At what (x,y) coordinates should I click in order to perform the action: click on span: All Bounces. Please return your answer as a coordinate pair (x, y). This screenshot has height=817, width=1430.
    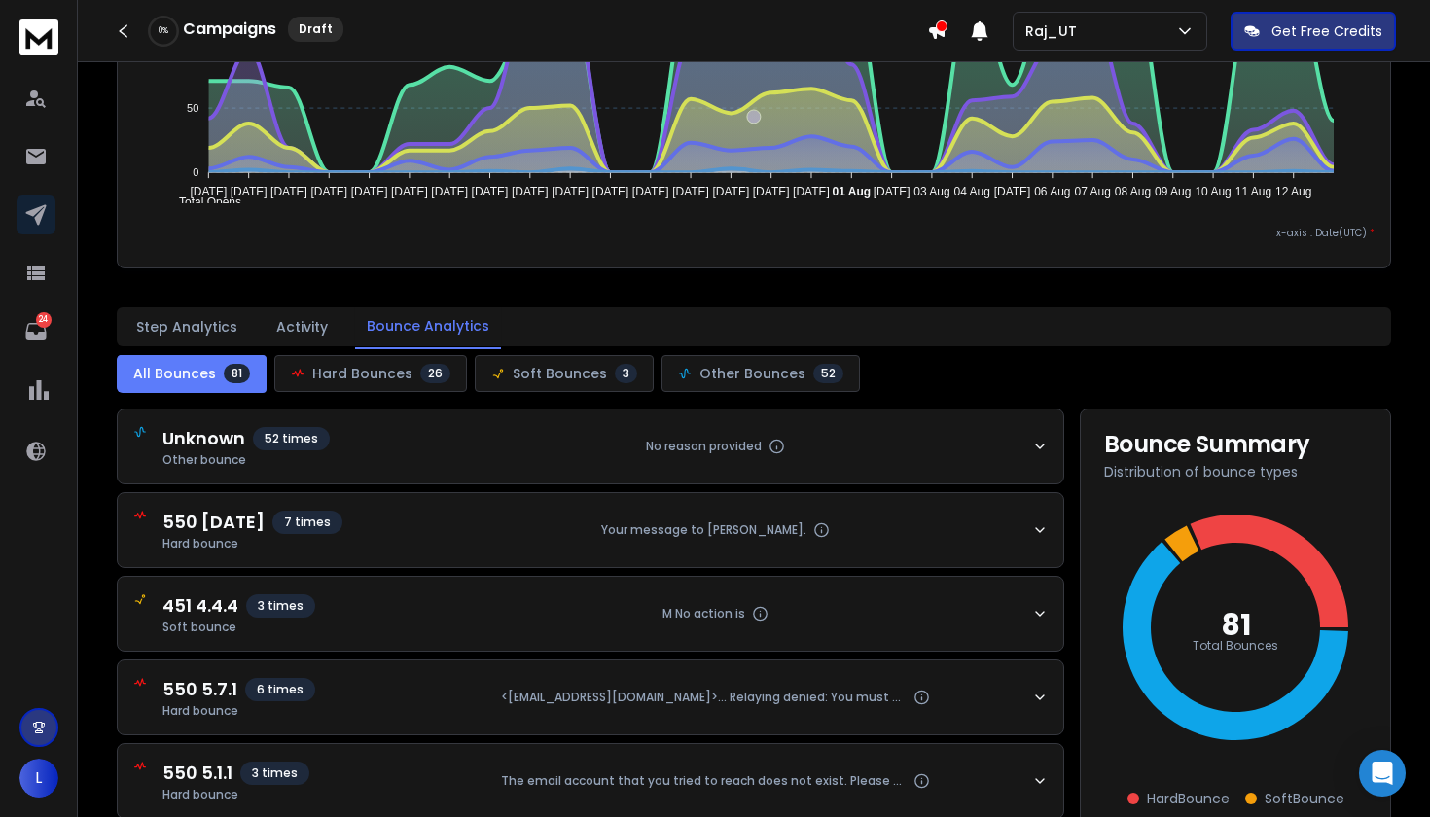
    Looking at the image, I should click on (174, 374).